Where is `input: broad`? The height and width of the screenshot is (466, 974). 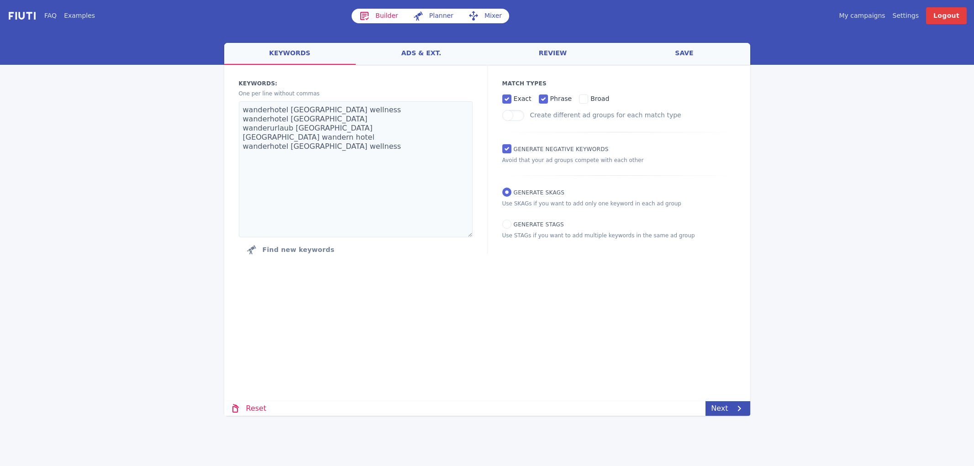 input: broad is located at coordinates (583, 99).